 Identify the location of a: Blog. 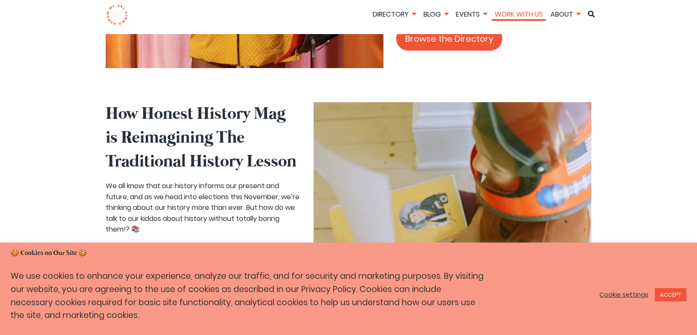
(436, 14).